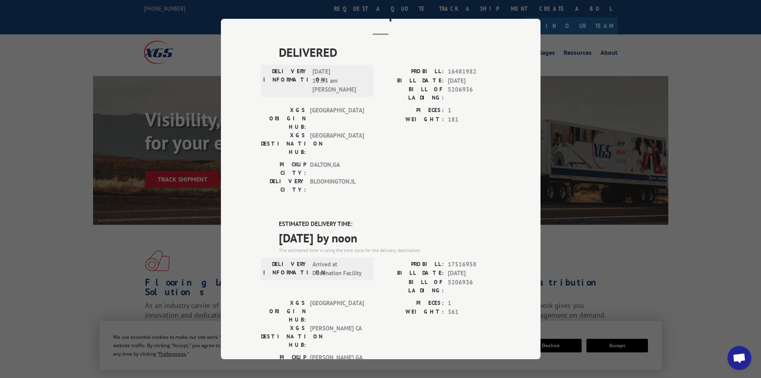 The width and height of the screenshot is (761, 378). What do you see at coordinates (740, 358) in the screenshot?
I see `div: Open chat` at bounding box center [740, 358].